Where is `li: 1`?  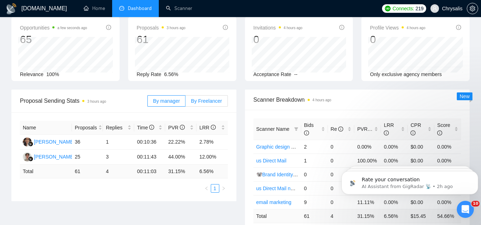 li: 1 is located at coordinates (215, 189).